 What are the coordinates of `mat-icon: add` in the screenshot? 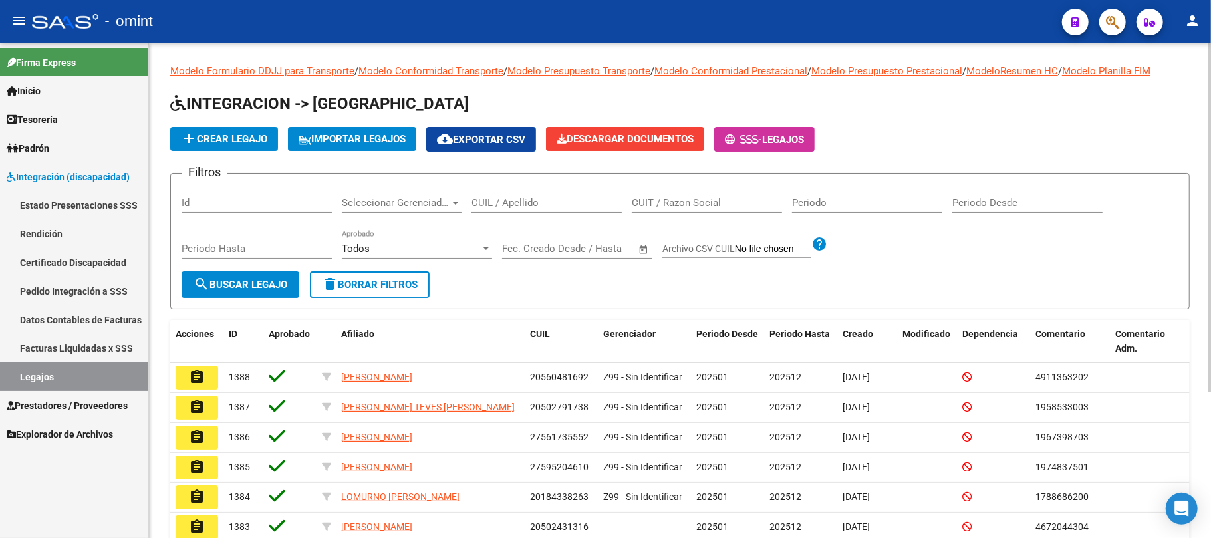 It's located at (189, 138).